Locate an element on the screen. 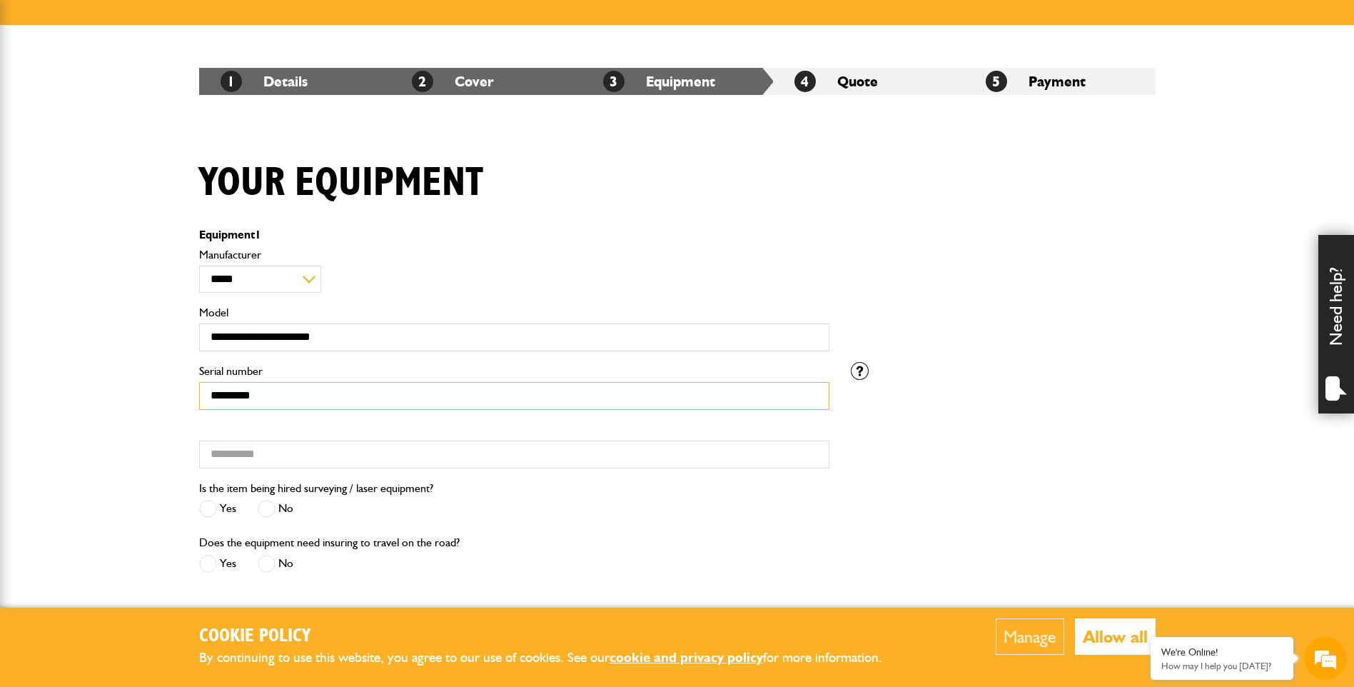  p: Equipment is located at coordinates (514, 235).